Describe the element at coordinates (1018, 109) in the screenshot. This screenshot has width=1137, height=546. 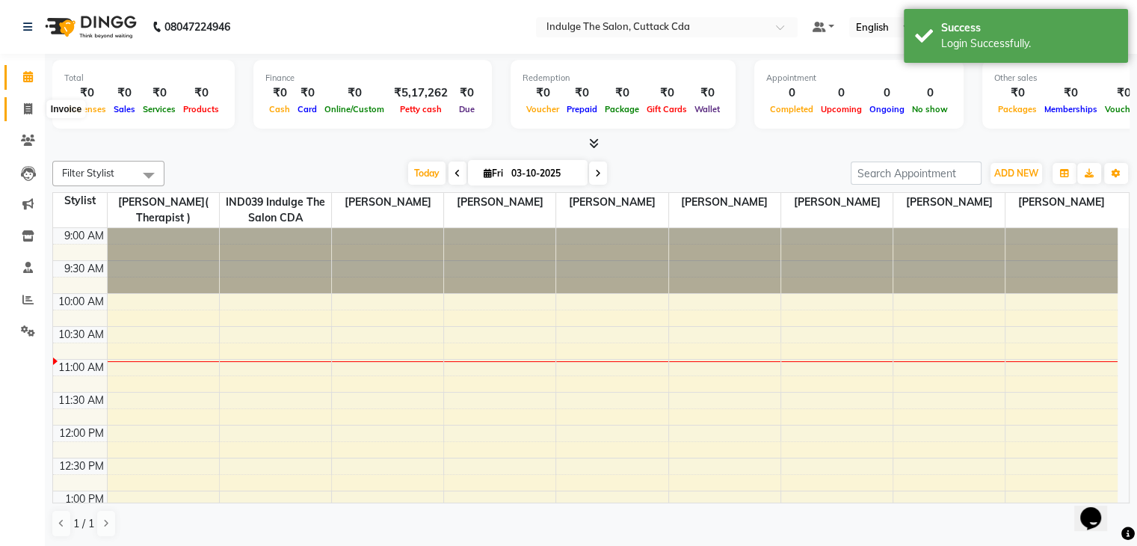
I see `span: Packages` at that location.